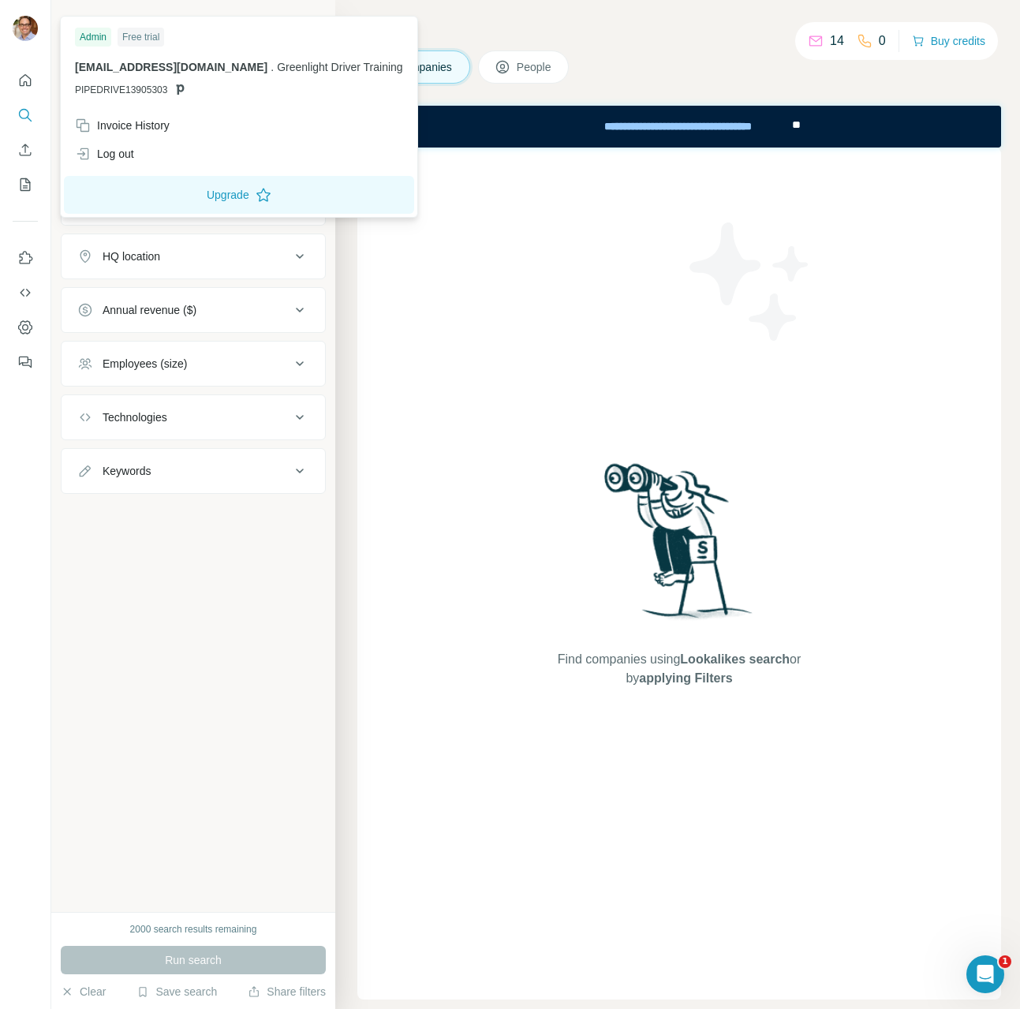  Describe the element at coordinates (121, 90) in the screenshot. I see `span: PIPEDRIVE13905303` at that location.